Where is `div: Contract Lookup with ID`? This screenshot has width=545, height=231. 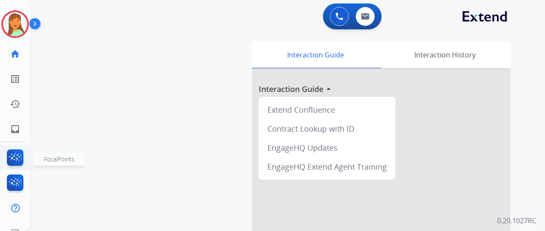
div: Contract Lookup with ID is located at coordinates (327, 129).